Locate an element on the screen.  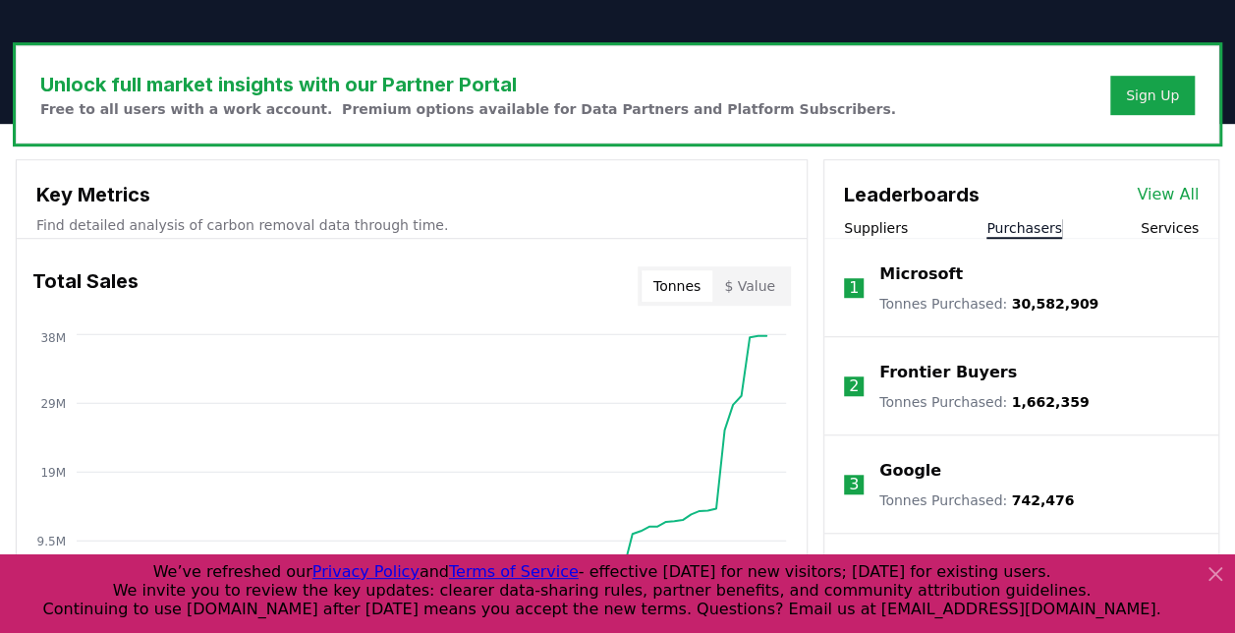
tspan: 38M is located at coordinates (53, 338).